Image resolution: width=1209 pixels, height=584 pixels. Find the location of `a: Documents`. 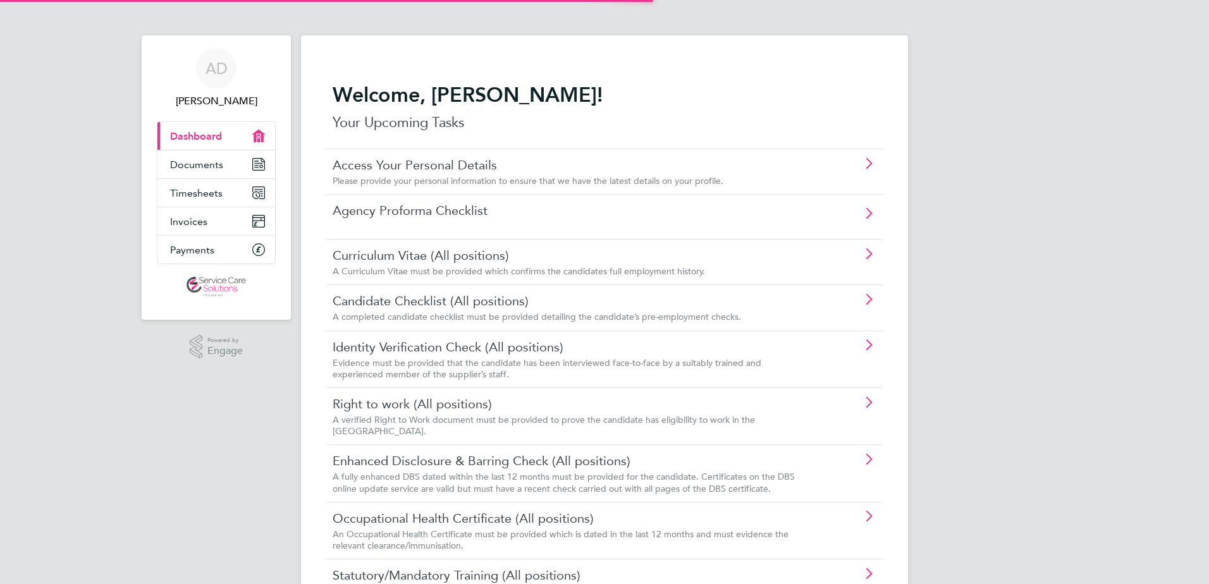

a: Documents is located at coordinates (216, 164).